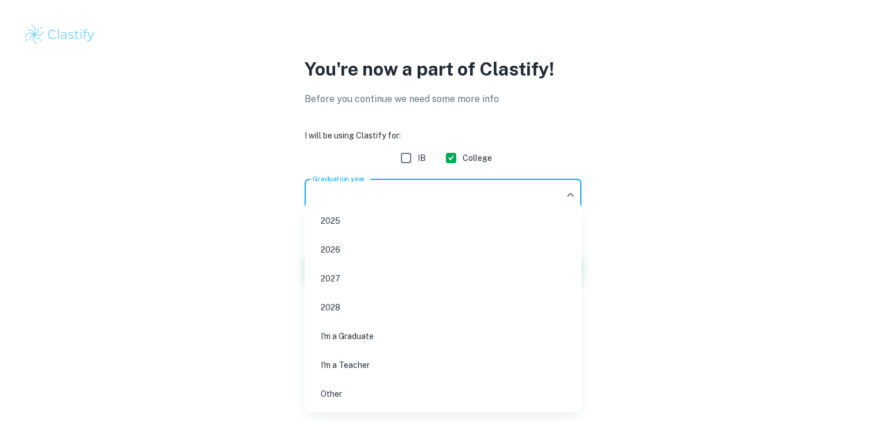  Describe the element at coordinates (443, 279) in the screenshot. I see `li: 2027` at that location.